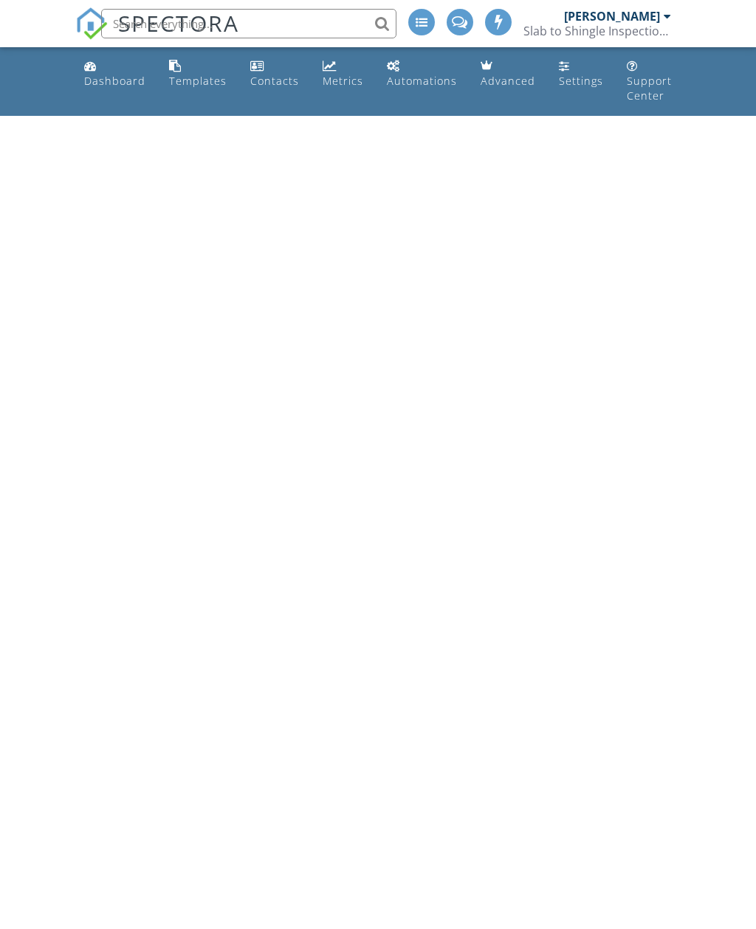 This screenshot has height=929, width=756. Describe the element at coordinates (114, 74) in the screenshot. I see `a: Dashboard` at that location.